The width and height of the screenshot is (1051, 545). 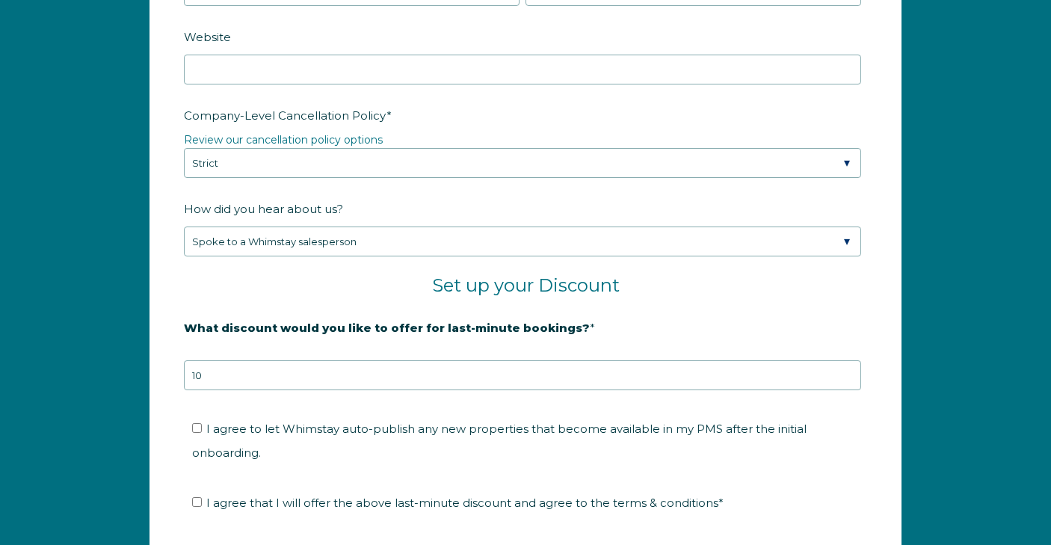 What do you see at coordinates (197, 427) in the screenshot?
I see `input: I agree to let Whimstay auto-publish any new properties that become available in my PMS after the...` at bounding box center [197, 427].